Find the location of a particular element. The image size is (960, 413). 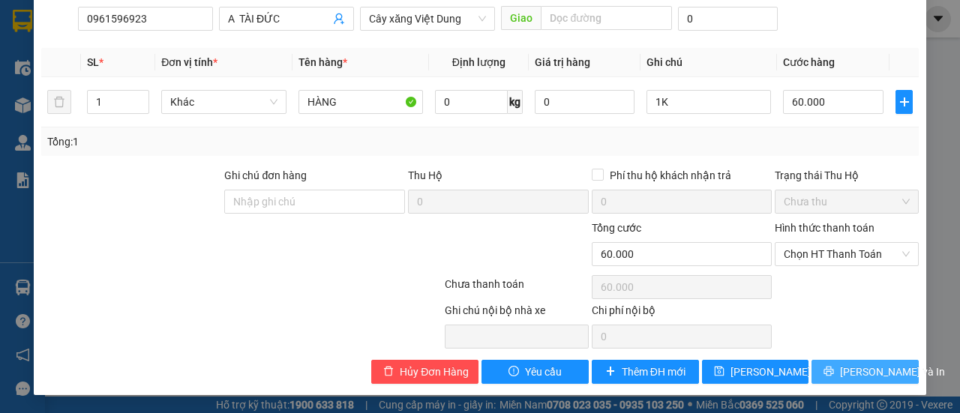

span: Chưa thu is located at coordinates (847, 202).